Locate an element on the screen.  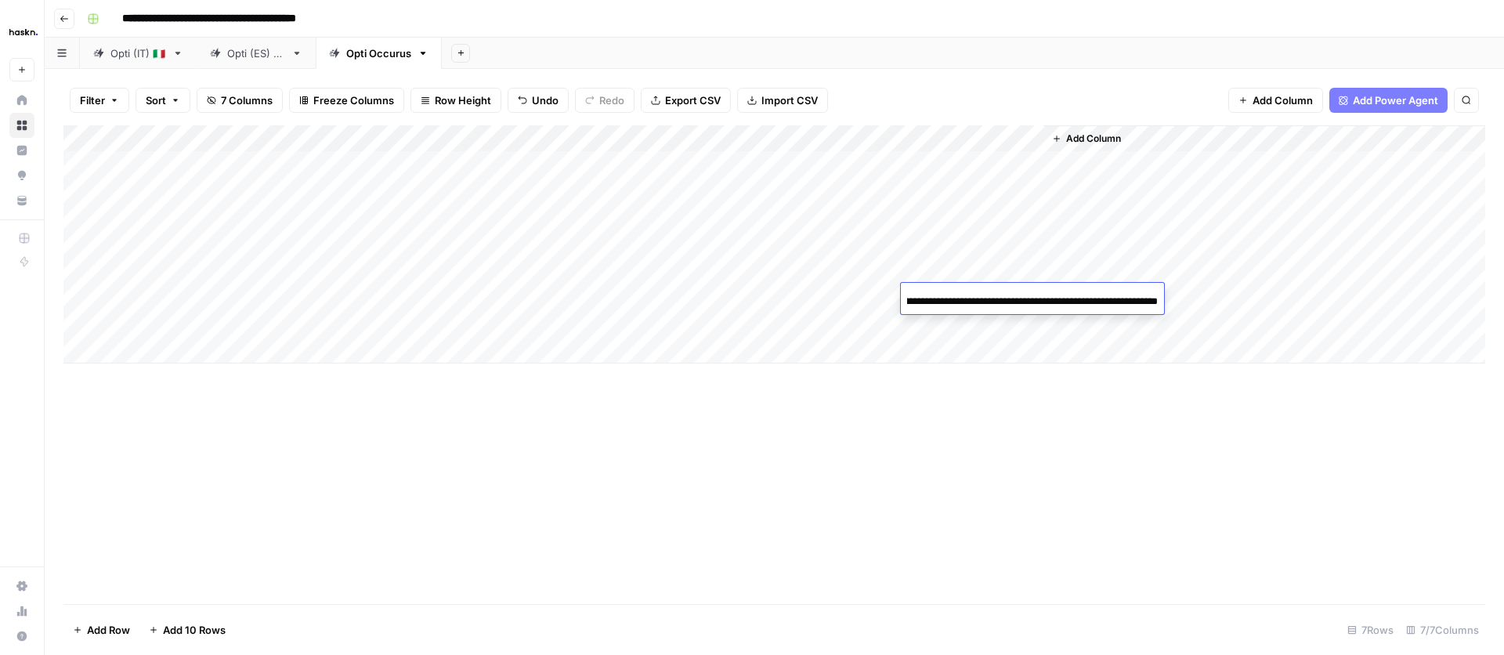
a: Insights is located at coordinates (22, 150).